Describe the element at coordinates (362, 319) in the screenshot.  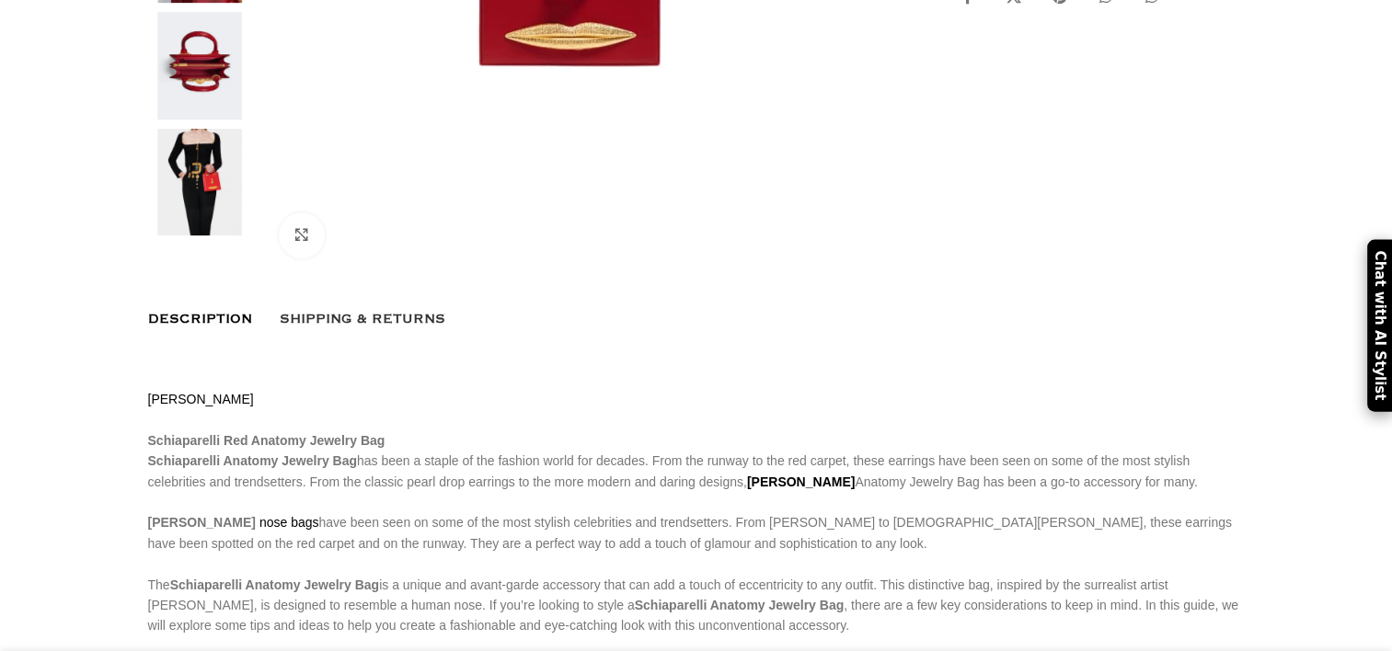
I see `span: Shipping & Returns` at that location.